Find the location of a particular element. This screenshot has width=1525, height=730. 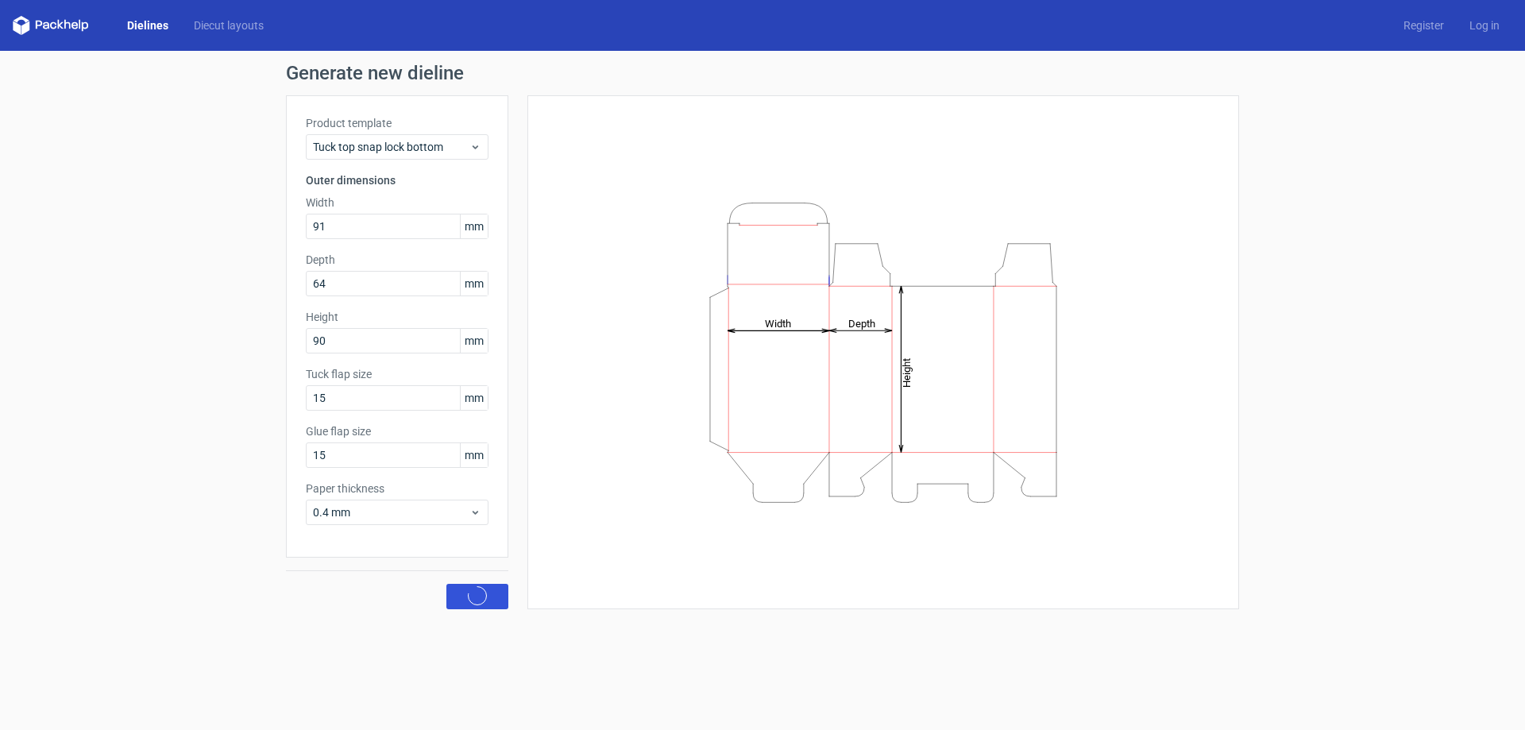

tspan: Width is located at coordinates (778, 323).